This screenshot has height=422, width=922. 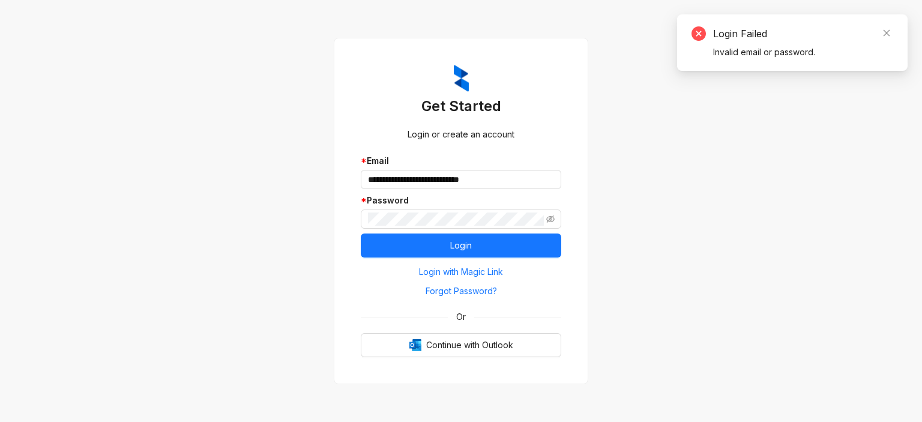 What do you see at coordinates (550, 219) in the screenshot?
I see `span: eye-invisible` at bounding box center [550, 219].